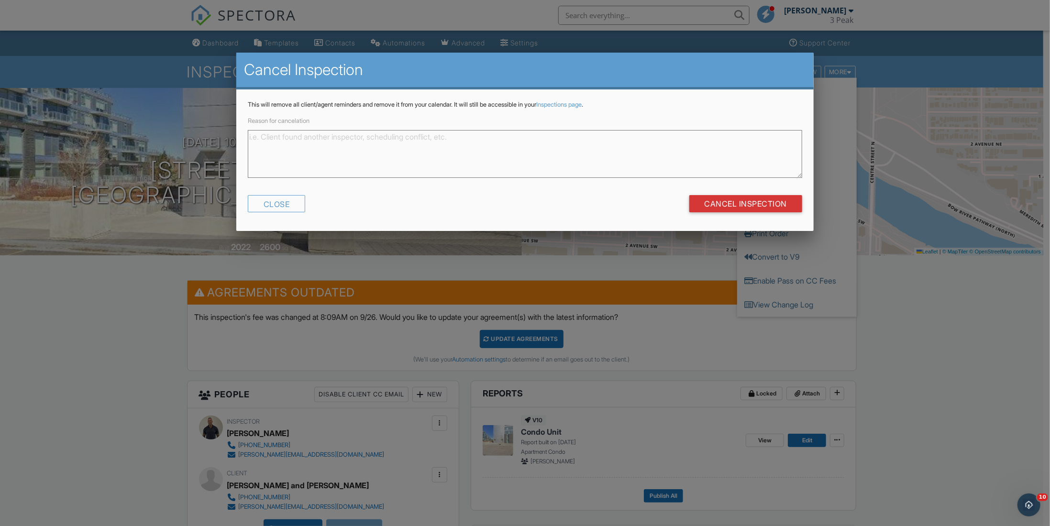 The image size is (1050, 526). I want to click on h2: Cancel Inspection, so click(525, 70).